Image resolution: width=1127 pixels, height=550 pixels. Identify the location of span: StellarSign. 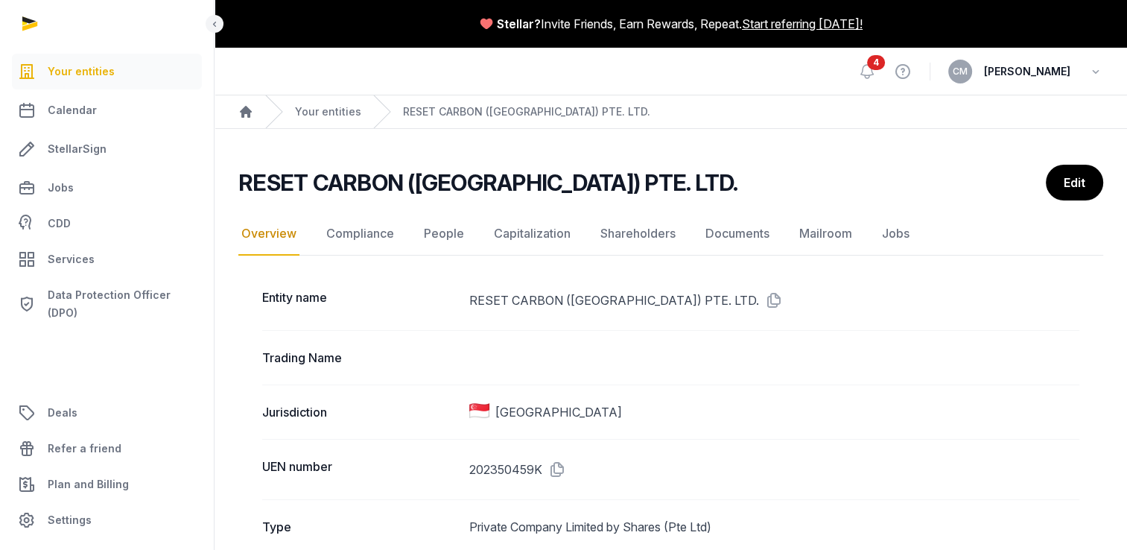
(77, 149).